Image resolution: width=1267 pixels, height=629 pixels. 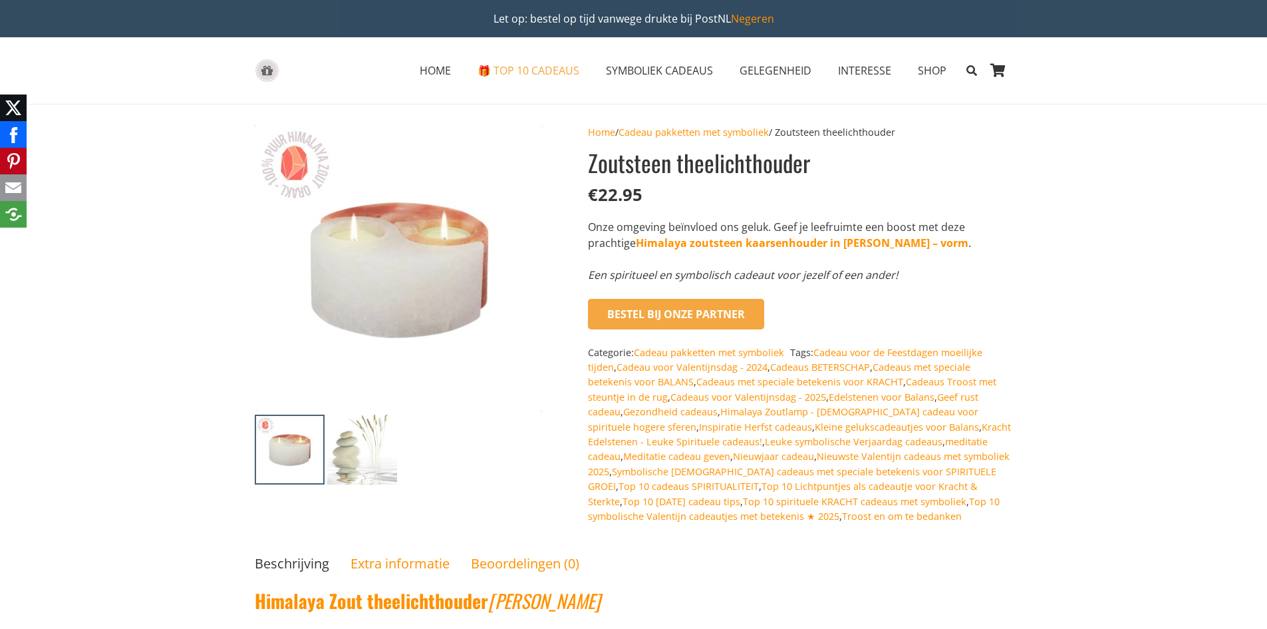 I want to click on span: Tags: , , , , , , , , , , , , , , , , , , , , , , , , ,, so click(x=800, y=434).